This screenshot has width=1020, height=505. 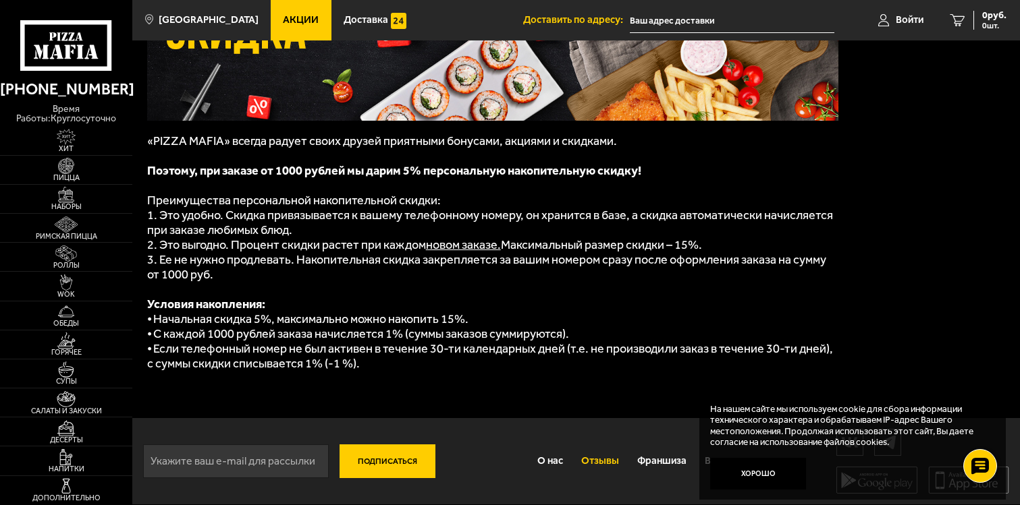 What do you see at coordinates (387, 462) in the screenshot?
I see `button: Подписаться` at bounding box center [387, 462].